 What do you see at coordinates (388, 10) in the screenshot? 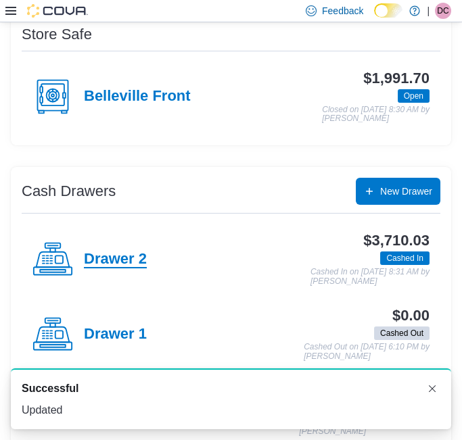
I see `input: Dark Mode` at bounding box center [388, 10].